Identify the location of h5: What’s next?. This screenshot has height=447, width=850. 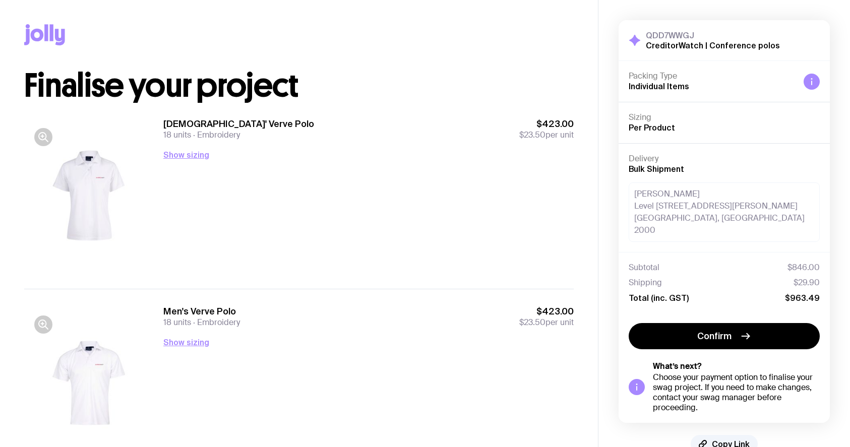
(736, 366).